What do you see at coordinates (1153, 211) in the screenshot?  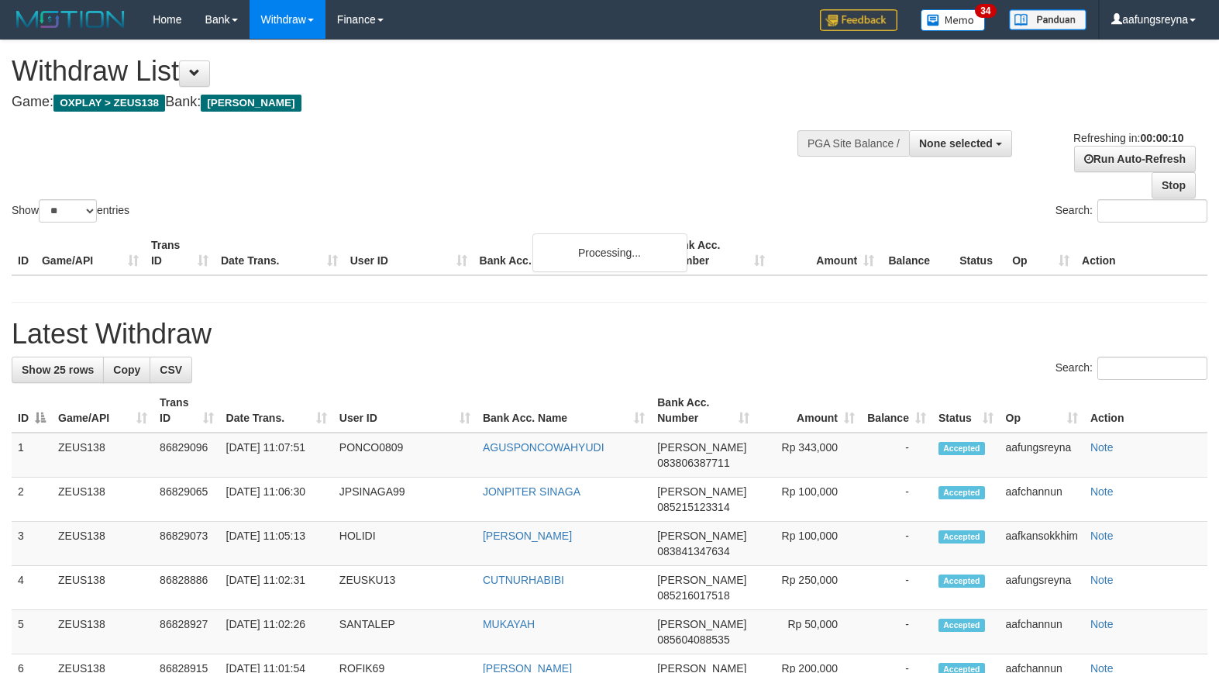 I see `input: Search:` at bounding box center [1153, 211].